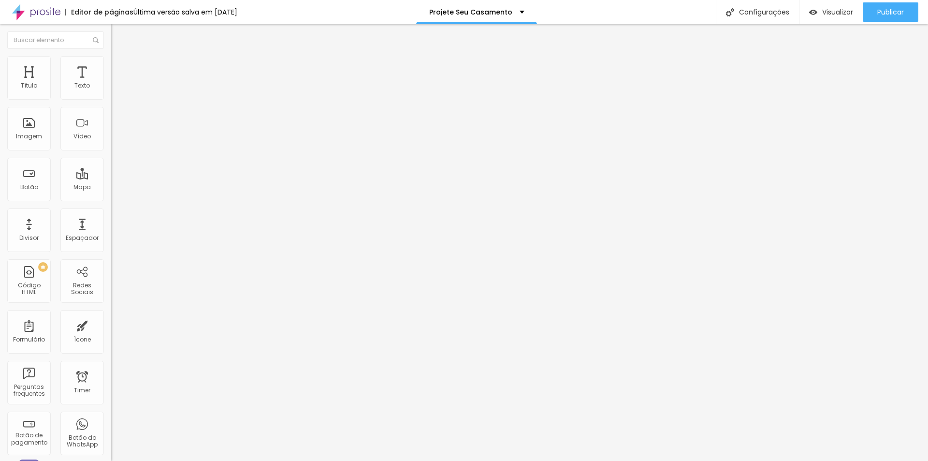 This screenshot has height=461, width=928. I want to click on div: Texto, so click(82, 86).